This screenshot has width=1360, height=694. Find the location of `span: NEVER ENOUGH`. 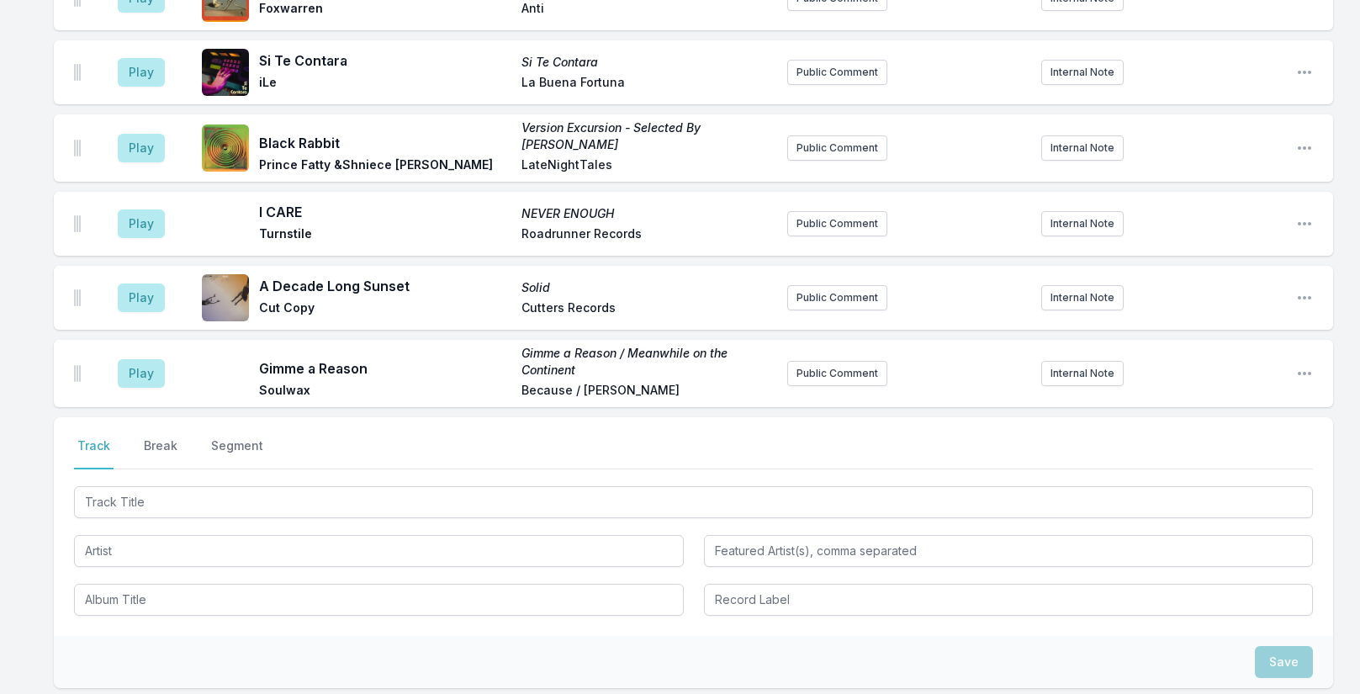

span: NEVER ENOUGH is located at coordinates (648, 214).